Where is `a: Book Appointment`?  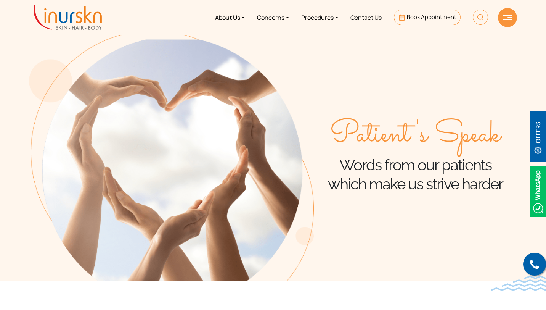
a: Book Appointment is located at coordinates (427, 17).